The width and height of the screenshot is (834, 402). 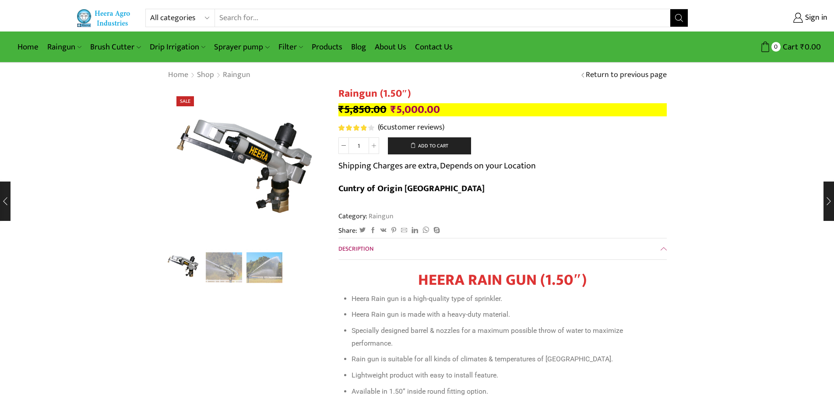 I want to click on li: 1 / 3, so click(x=183, y=267).